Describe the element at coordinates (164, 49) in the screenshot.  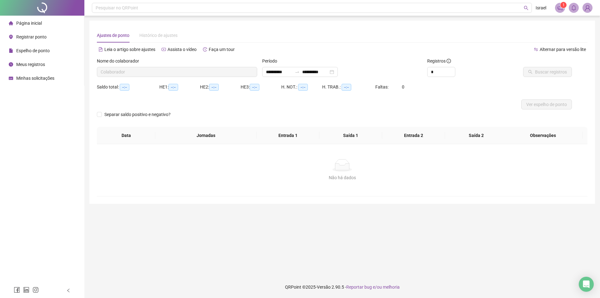
I see `span: youtube` at that location.